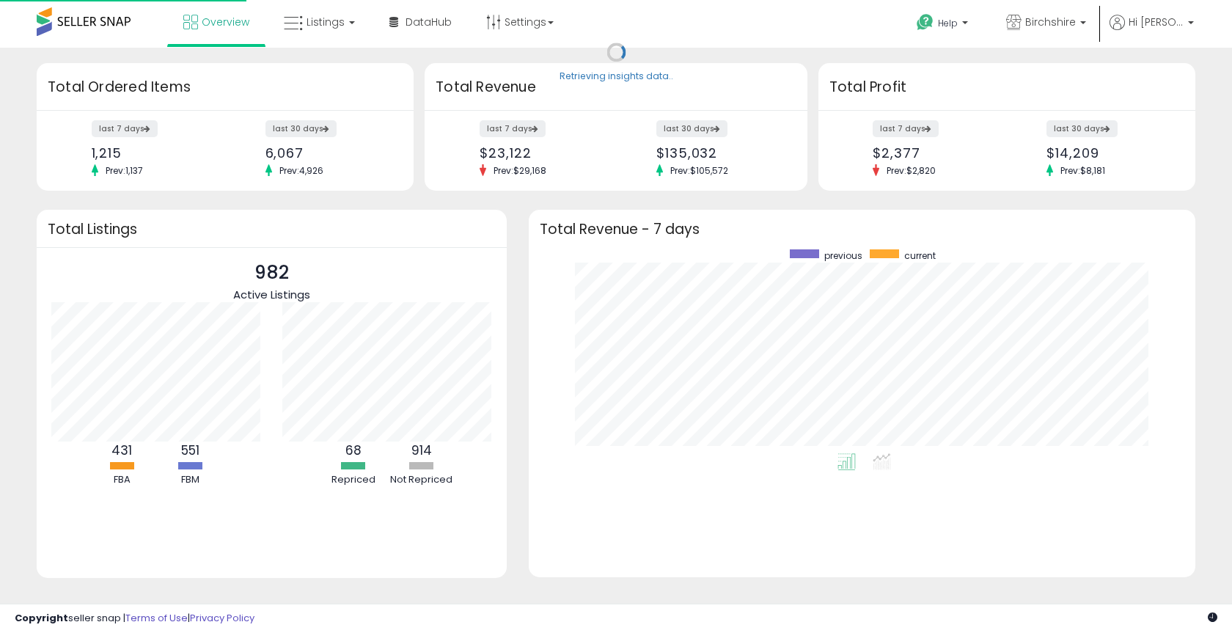  I want to click on span: Prev: 4,926, so click(301, 170).